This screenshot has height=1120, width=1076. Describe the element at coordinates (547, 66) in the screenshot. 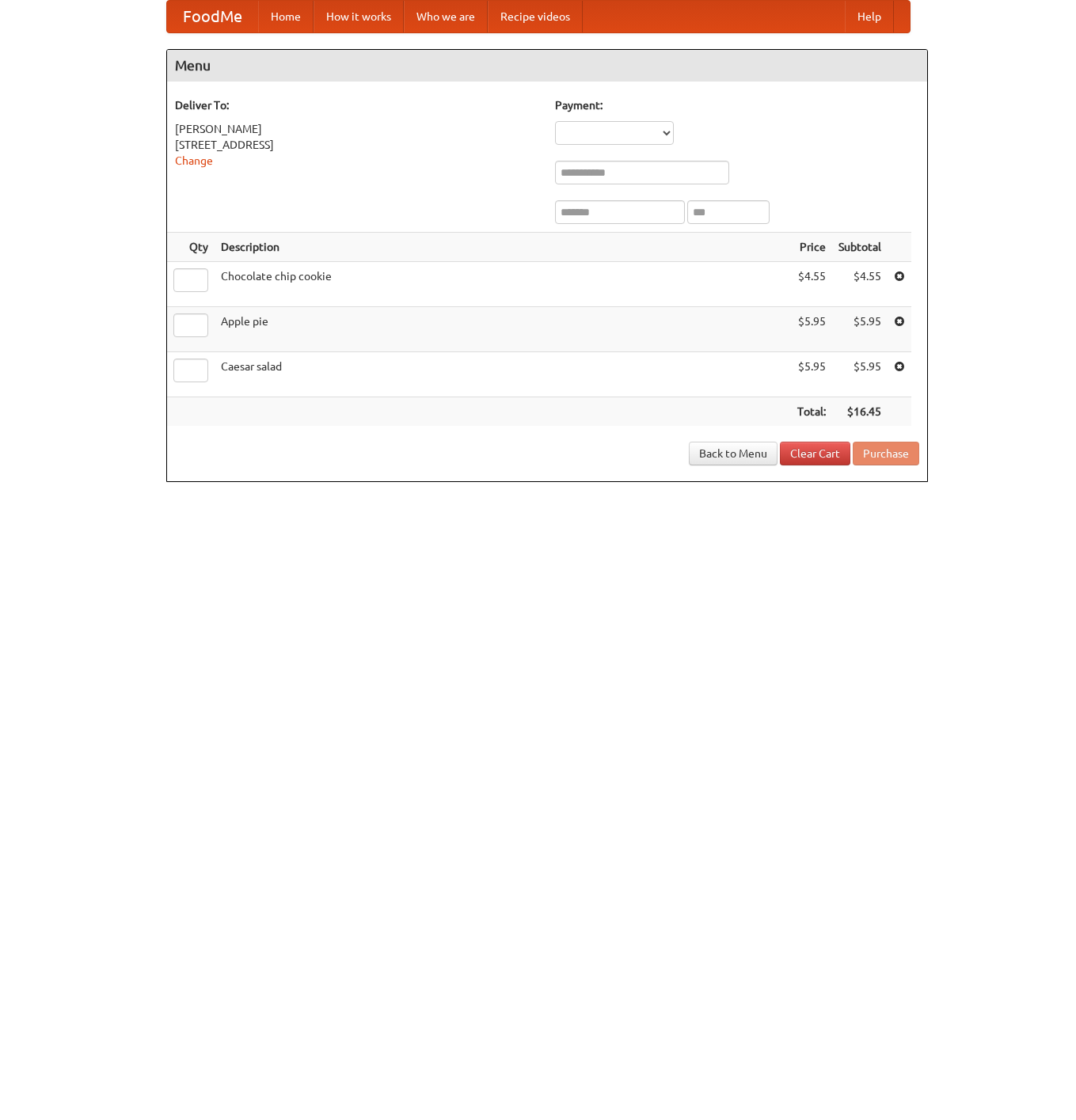

I see `h4: Menu` at that location.